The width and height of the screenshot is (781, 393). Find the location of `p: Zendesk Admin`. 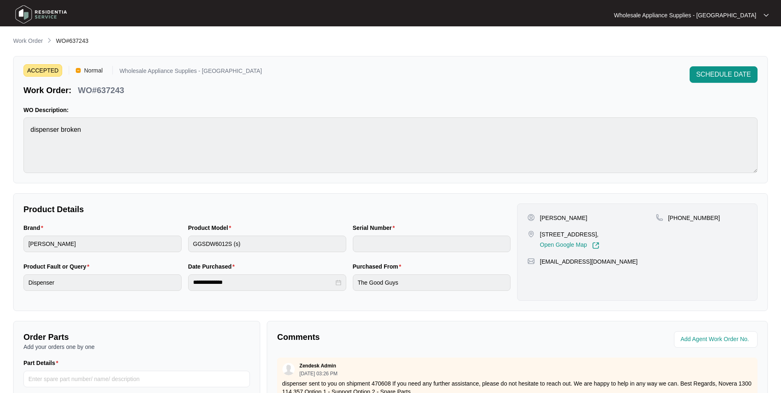

p: Zendesk Admin is located at coordinates (317, 365).